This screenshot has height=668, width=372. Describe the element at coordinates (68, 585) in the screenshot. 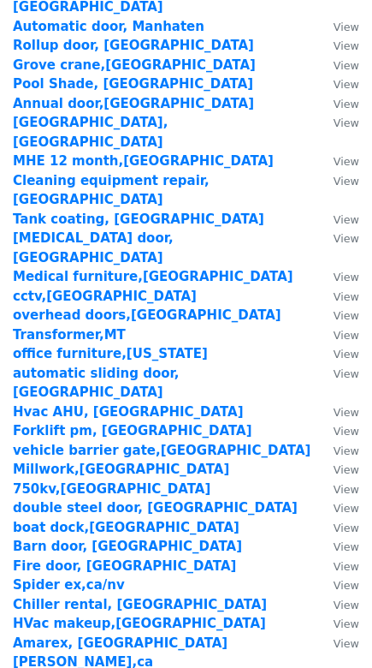

I see `strong: Spider ex,ca/nv` at that location.